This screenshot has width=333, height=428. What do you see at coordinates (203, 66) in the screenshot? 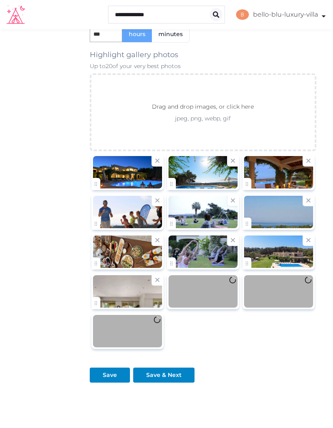
I see `p: Up to 20 of your very best photos` at bounding box center [203, 66].